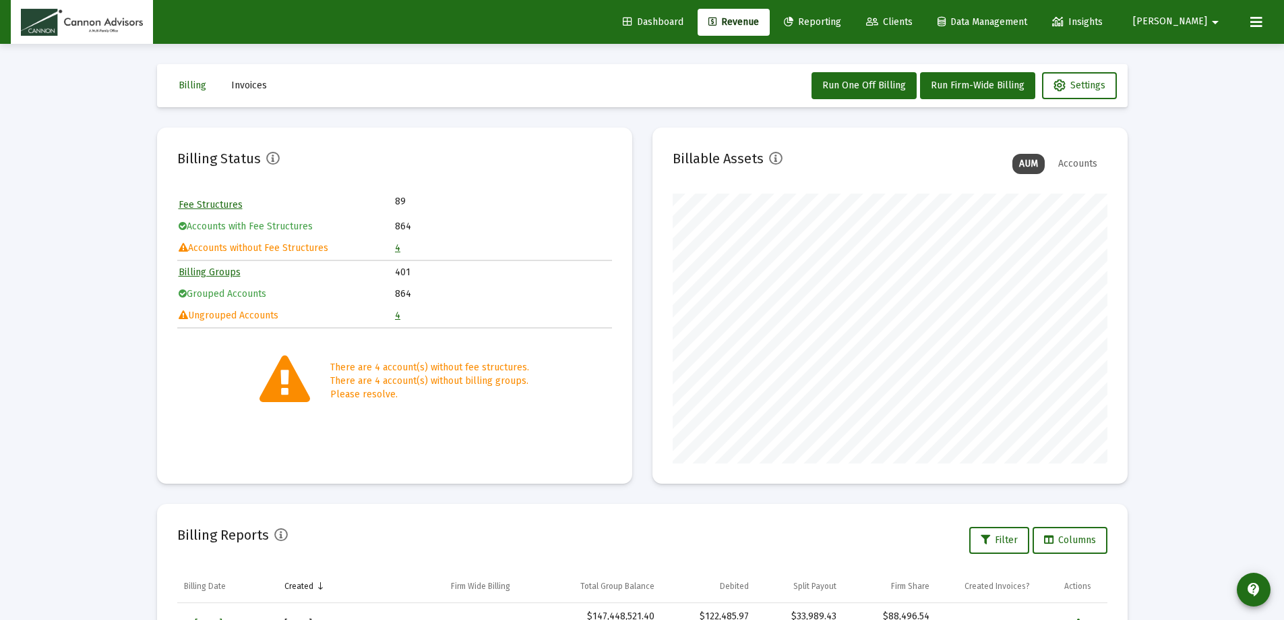  I want to click on button: Invoices, so click(249, 86).